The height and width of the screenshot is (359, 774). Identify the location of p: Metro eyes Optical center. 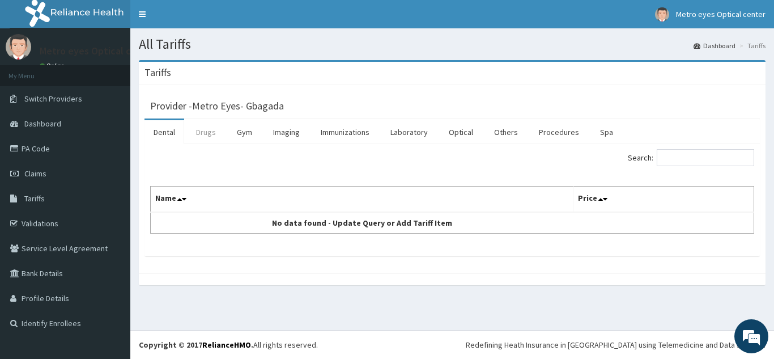
(97, 51).